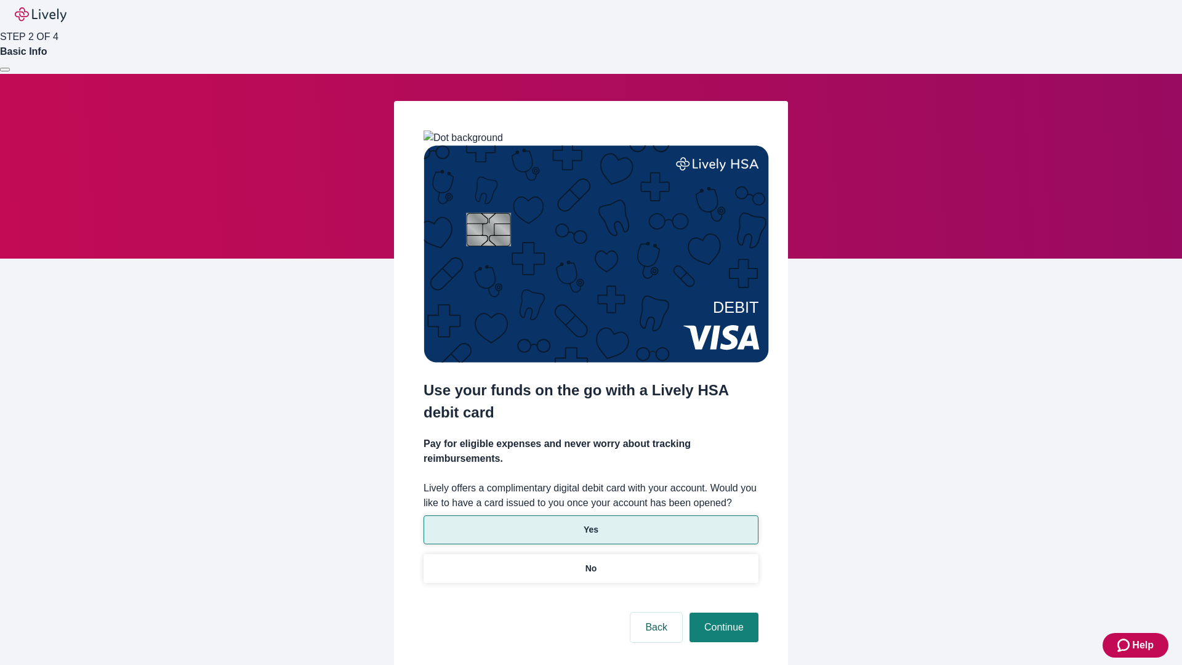 The image size is (1182, 665). Describe the element at coordinates (591, 530) in the screenshot. I see `button: Yes` at that location.